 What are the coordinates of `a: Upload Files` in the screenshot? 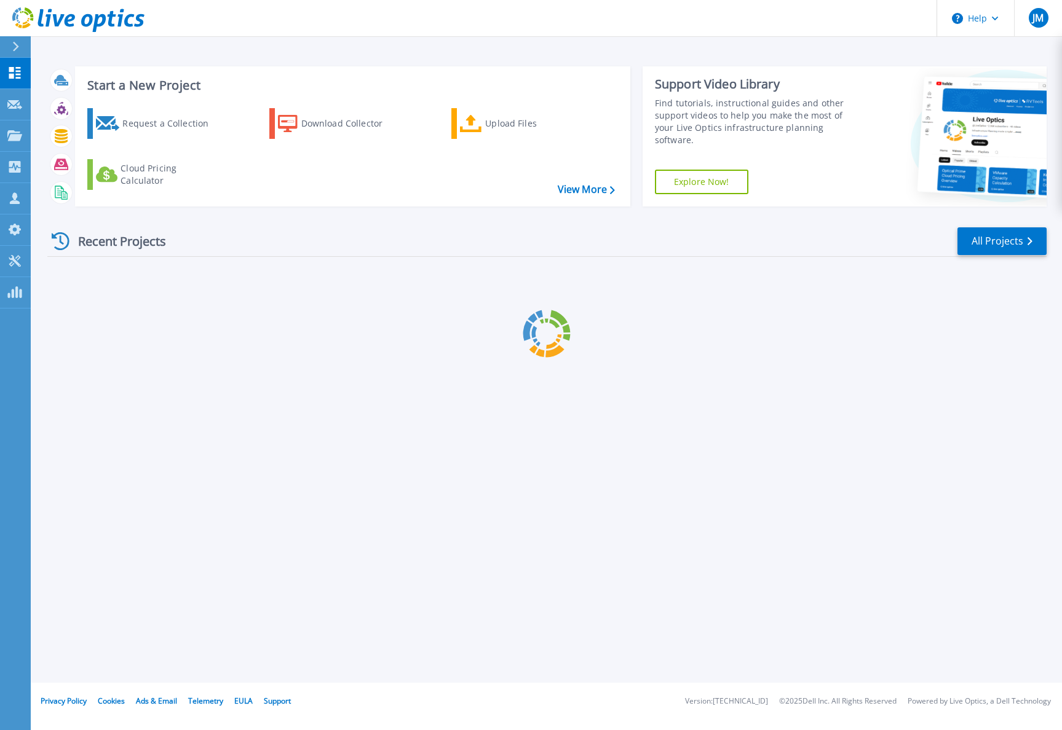 It's located at (520, 124).